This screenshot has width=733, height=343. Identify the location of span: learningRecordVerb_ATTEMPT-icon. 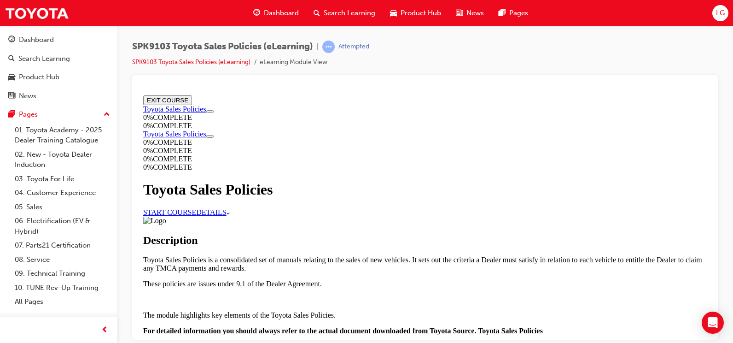
(328, 47).